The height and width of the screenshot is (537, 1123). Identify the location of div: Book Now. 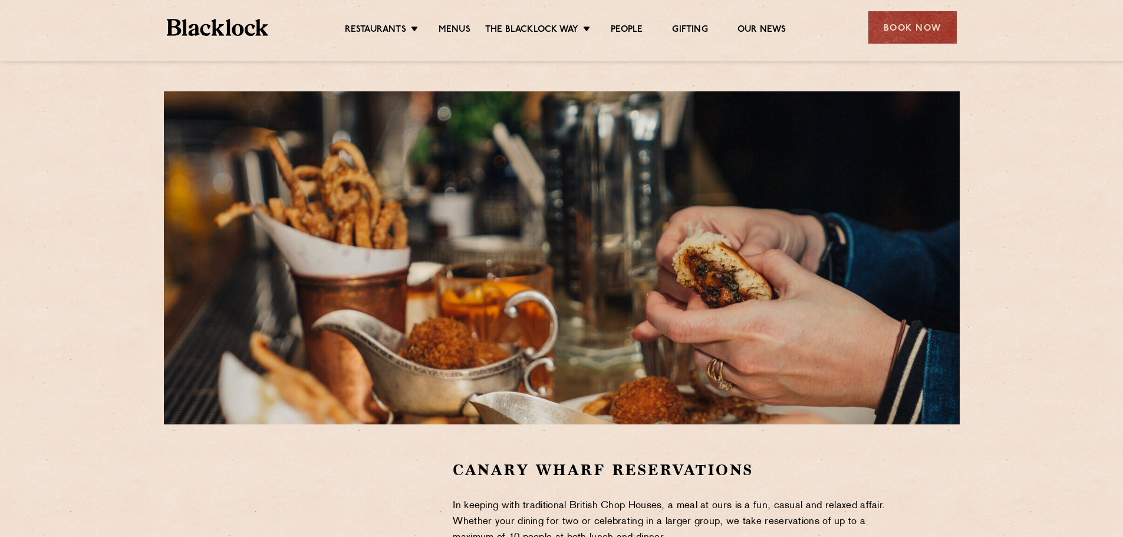
(913, 27).